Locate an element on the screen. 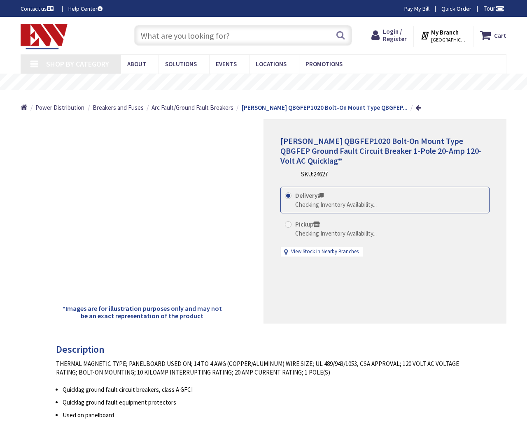  strong: My Branch is located at coordinates (444, 32).